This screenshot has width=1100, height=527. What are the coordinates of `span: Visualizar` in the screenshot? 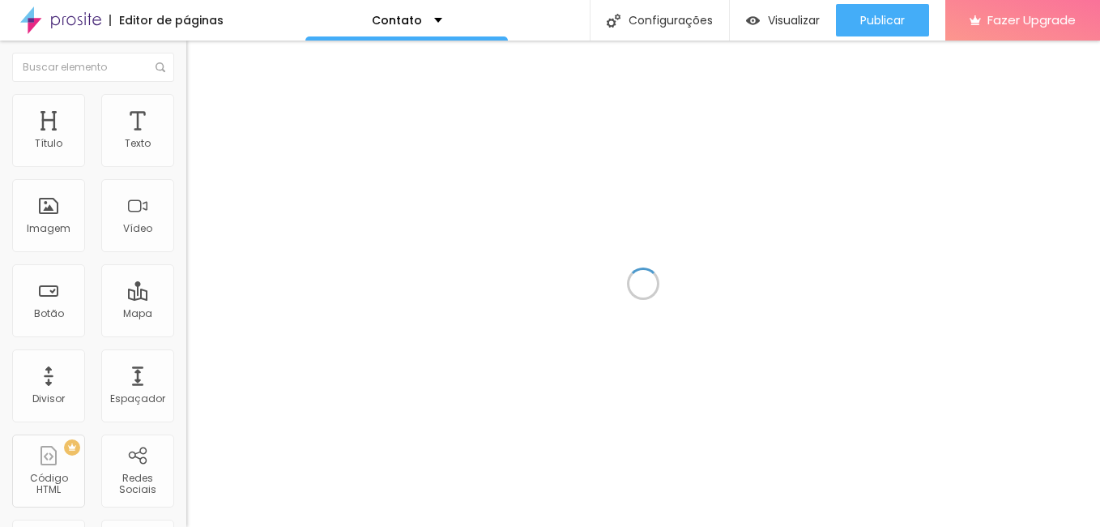 It's located at (794, 20).